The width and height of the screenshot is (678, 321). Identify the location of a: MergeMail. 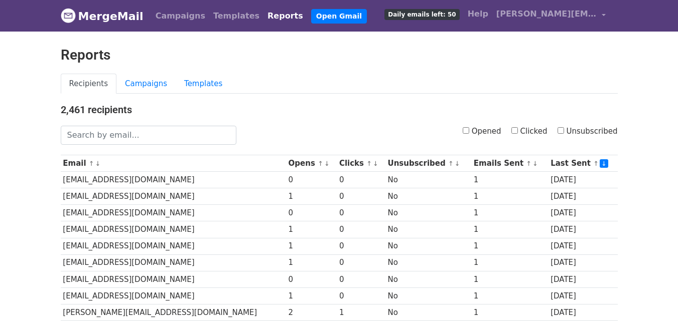
(102, 16).